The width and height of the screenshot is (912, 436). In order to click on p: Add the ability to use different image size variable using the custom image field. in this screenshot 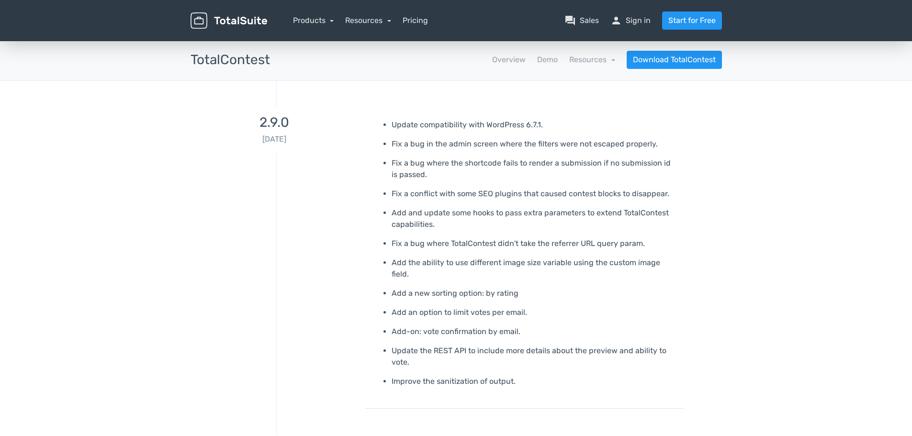, I will do `click(534, 269)`.